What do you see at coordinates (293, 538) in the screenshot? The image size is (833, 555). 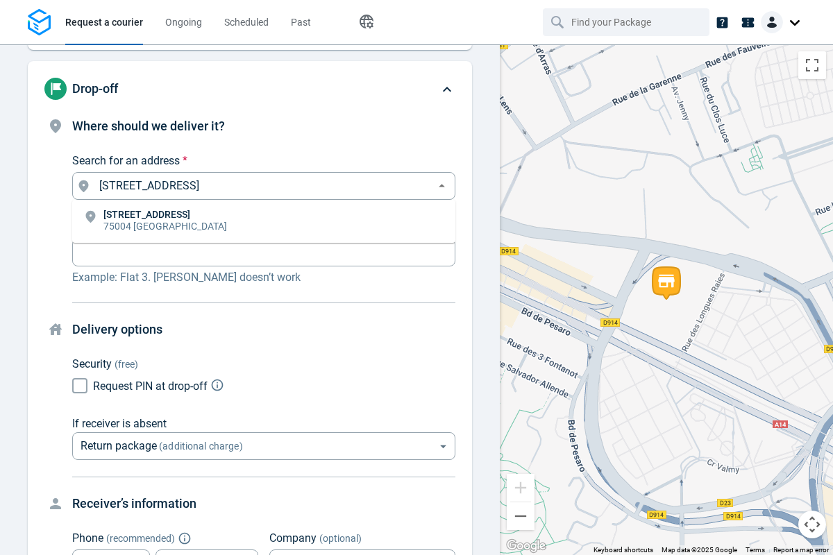 I see `span: Company` at bounding box center [293, 538].